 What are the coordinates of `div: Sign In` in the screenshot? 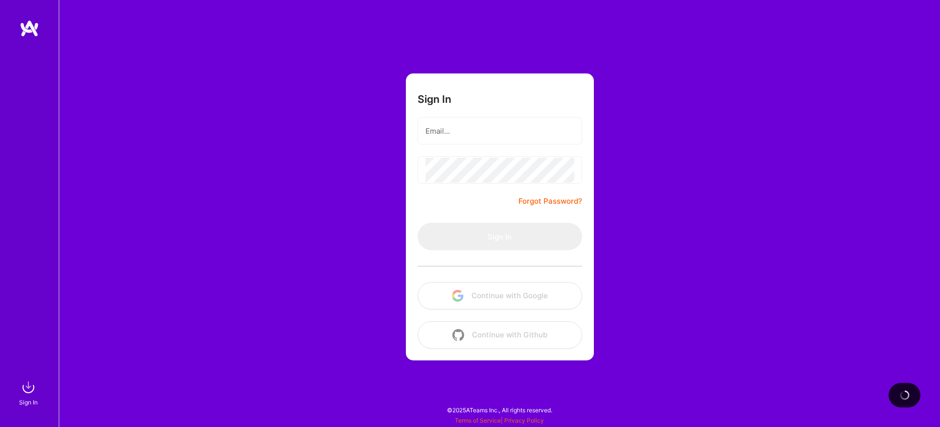 It's located at (28, 402).